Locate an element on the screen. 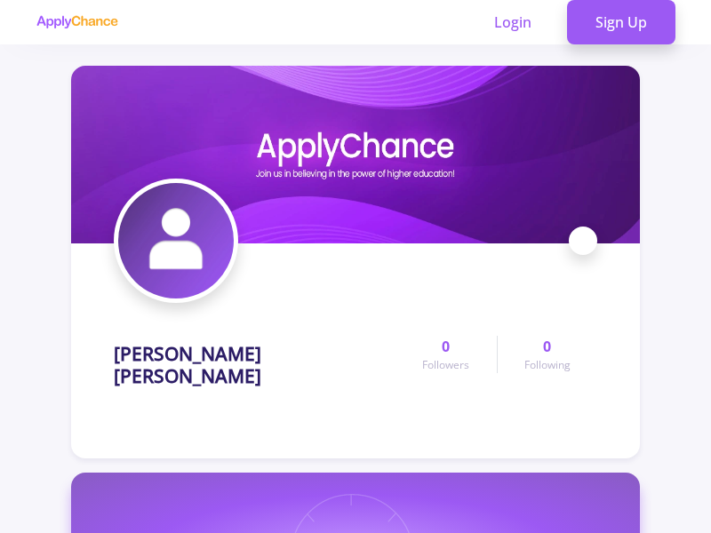 The width and height of the screenshot is (711, 533). span: Followers is located at coordinates (445, 365).